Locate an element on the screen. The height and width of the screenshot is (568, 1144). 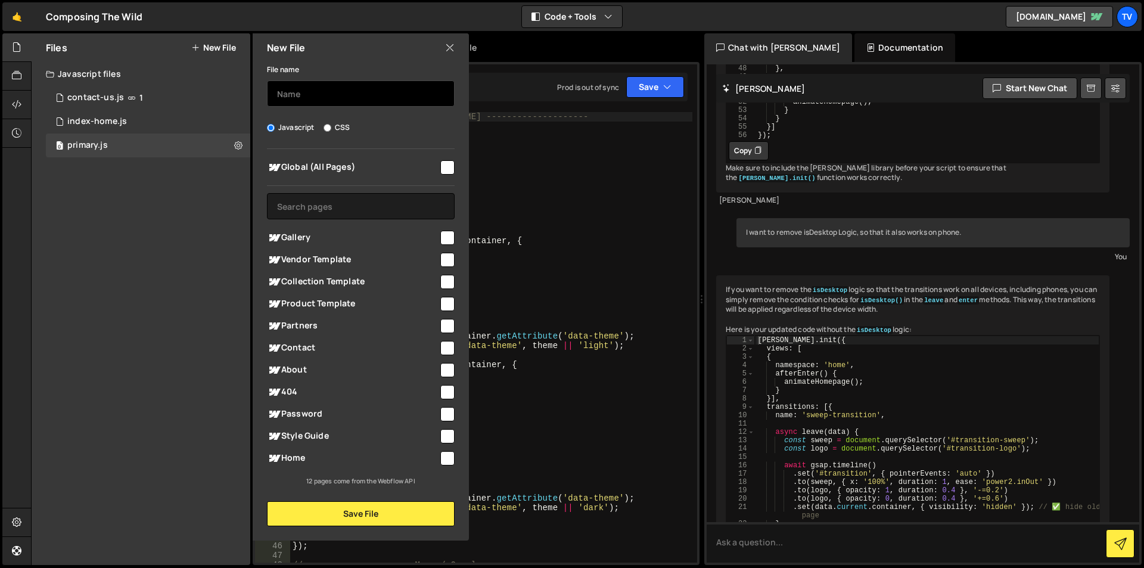
div: 15558/41188.js is located at coordinates (148, 122).